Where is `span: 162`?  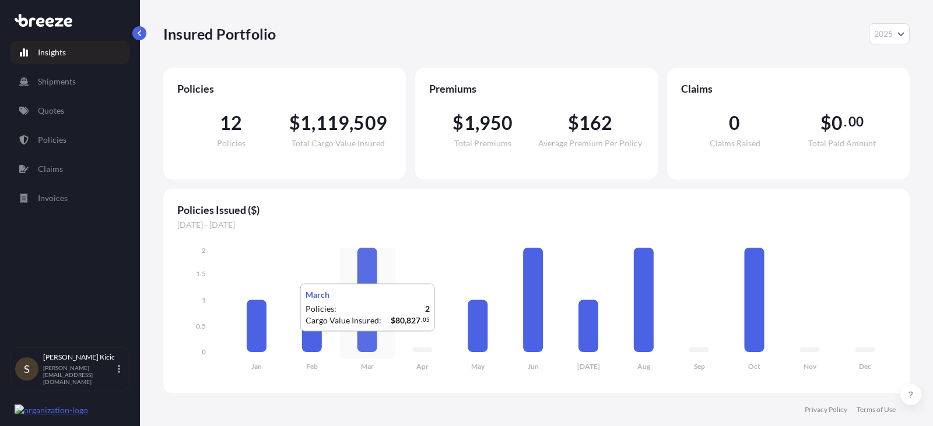 span: 162 is located at coordinates (596, 123).